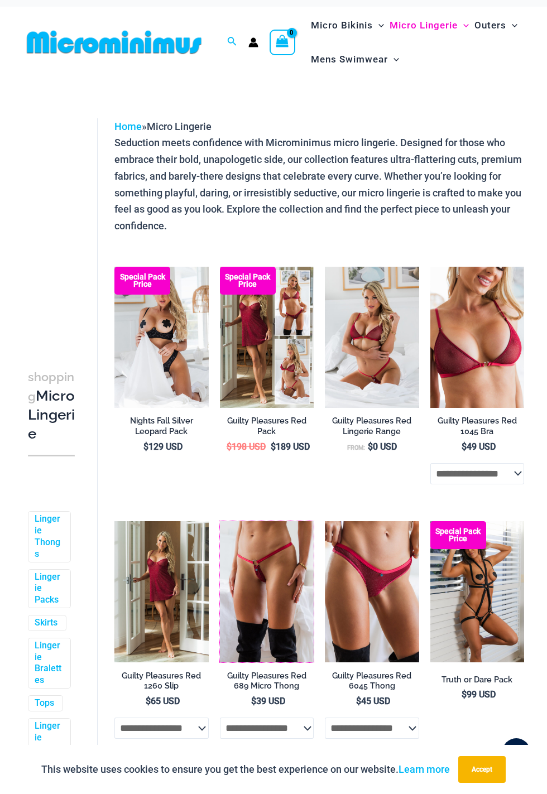 The width and height of the screenshot is (547, 794). Describe the element at coordinates (424, 769) in the screenshot. I see `a: Learn more` at that location.